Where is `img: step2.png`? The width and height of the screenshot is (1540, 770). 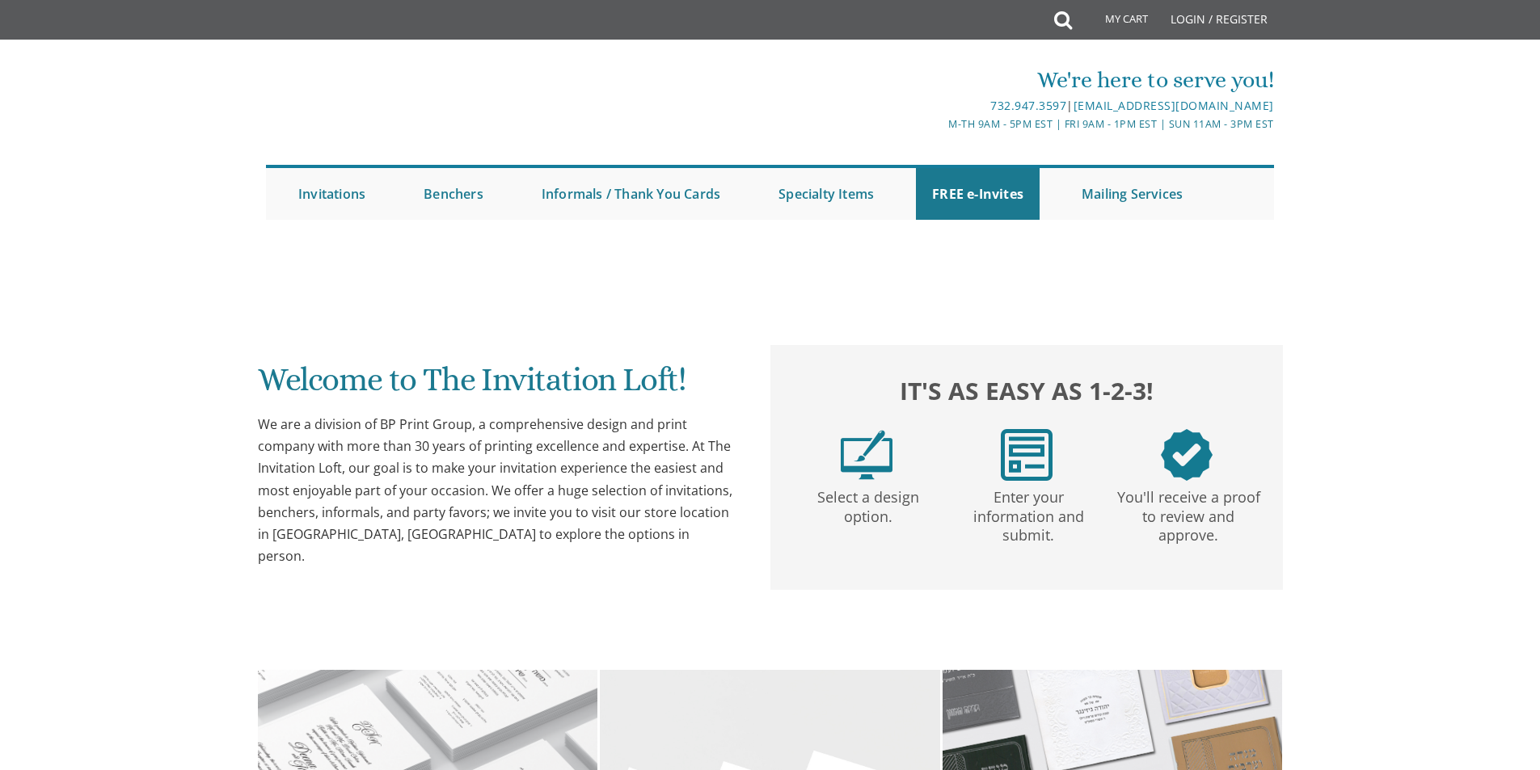
img: step2.png is located at coordinates (1027, 455).